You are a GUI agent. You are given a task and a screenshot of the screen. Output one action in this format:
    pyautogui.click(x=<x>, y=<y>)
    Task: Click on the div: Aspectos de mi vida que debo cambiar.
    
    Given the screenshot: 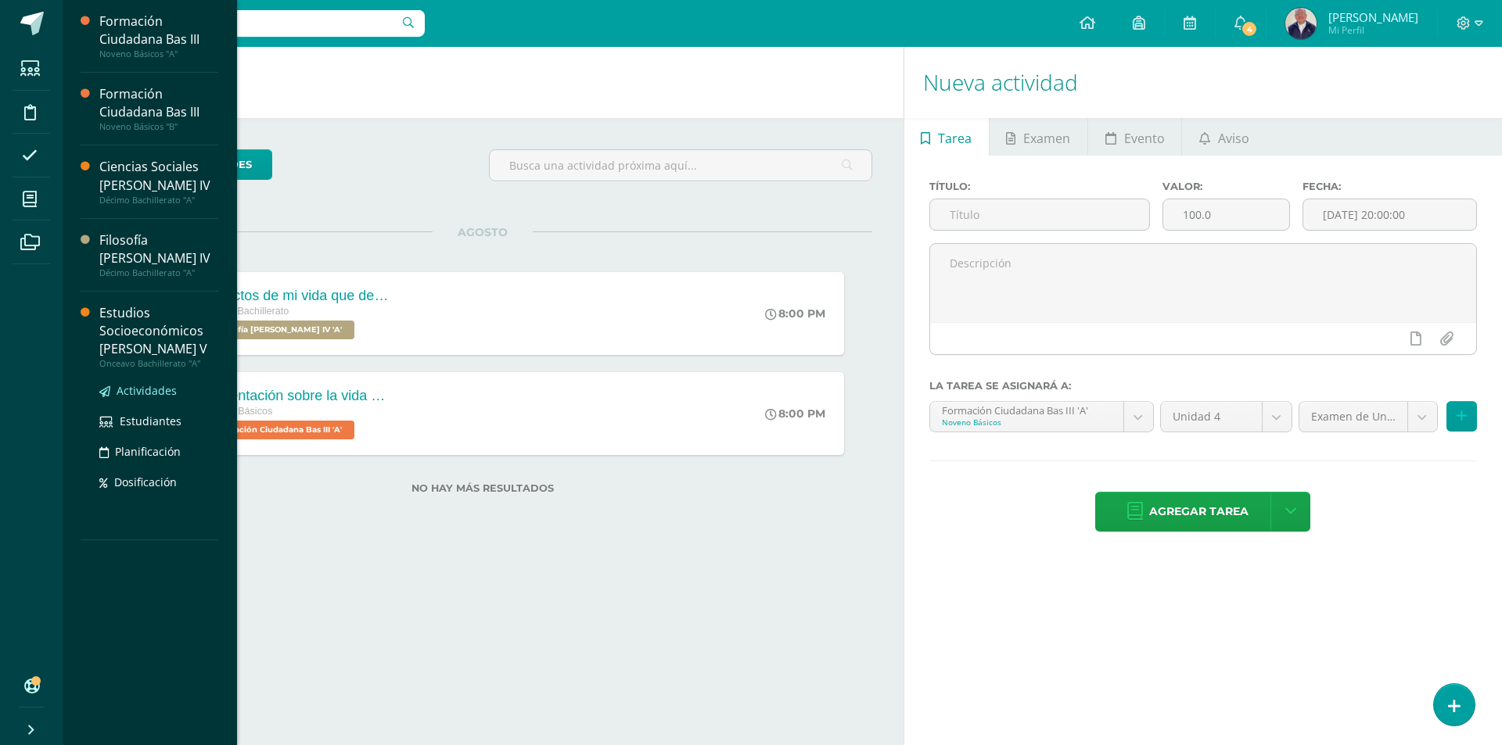 What is the action you would take?
    pyautogui.click(x=295, y=296)
    